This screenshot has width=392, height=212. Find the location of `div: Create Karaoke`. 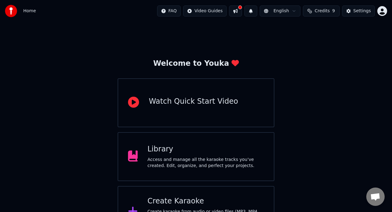

div: Create Karaoke is located at coordinates (206, 201).